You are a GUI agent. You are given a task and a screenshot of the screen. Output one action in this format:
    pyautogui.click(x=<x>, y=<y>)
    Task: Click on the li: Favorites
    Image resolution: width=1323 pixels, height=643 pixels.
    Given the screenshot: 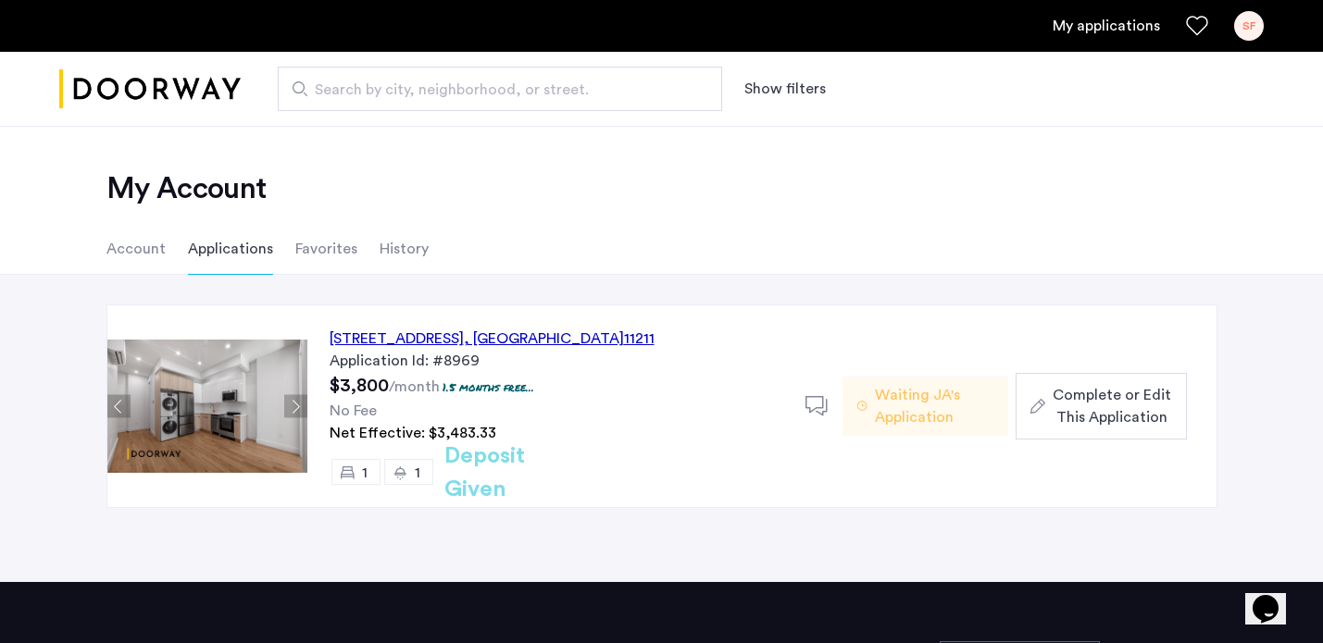 What is the action you would take?
    pyautogui.click(x=326, y=249)
    